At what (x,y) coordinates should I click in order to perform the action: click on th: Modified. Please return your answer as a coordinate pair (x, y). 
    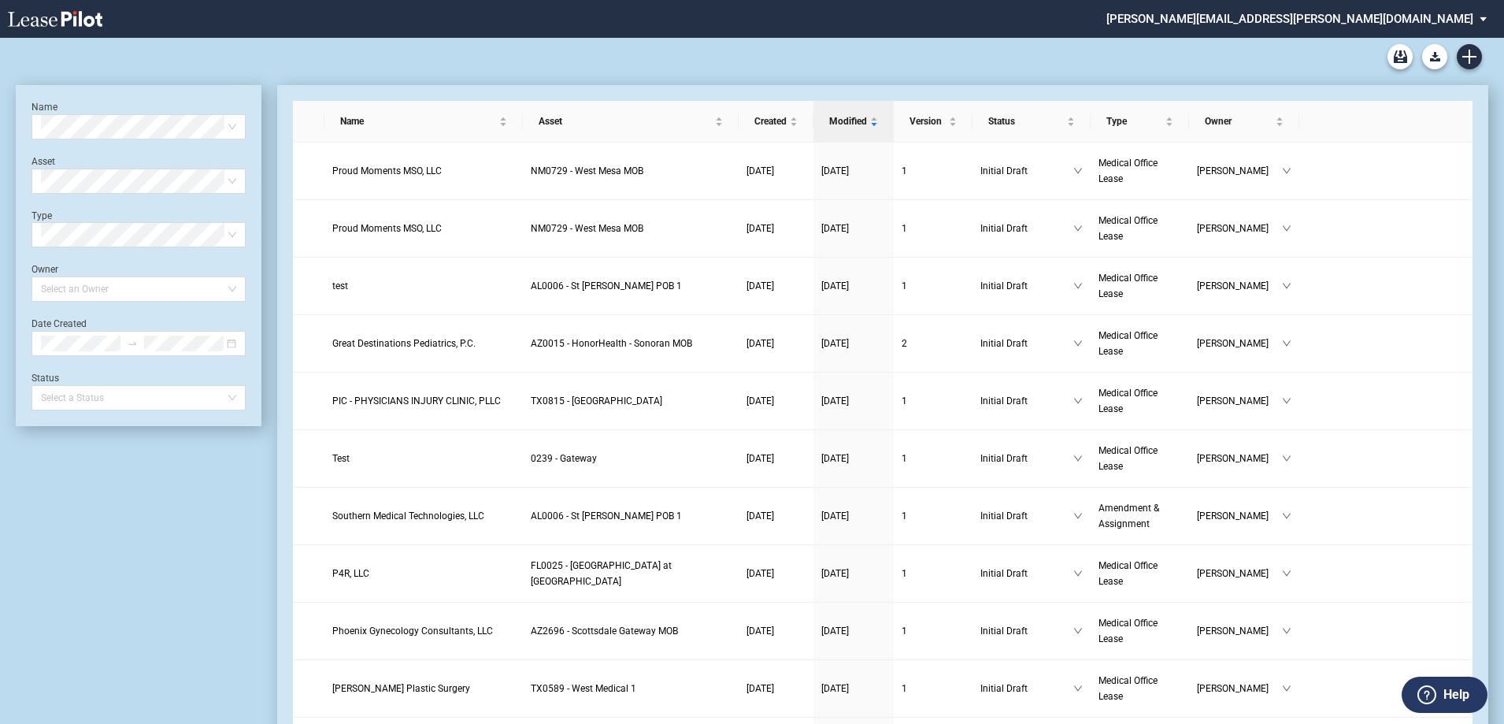
    Looking at the image, I should click on (854, 121).